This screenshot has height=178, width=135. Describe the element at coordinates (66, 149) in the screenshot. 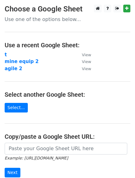

I see `input: Paste your Google Sheet URL here` at that location.